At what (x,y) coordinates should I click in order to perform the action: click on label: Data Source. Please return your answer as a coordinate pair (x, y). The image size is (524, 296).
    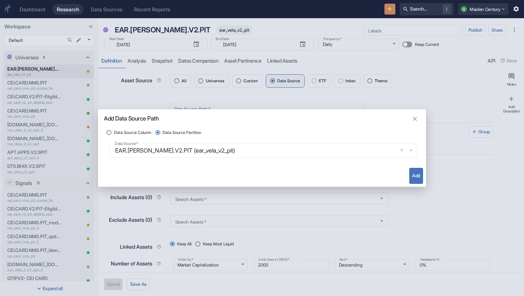
    Looking at the image, I should click on (126, 144).